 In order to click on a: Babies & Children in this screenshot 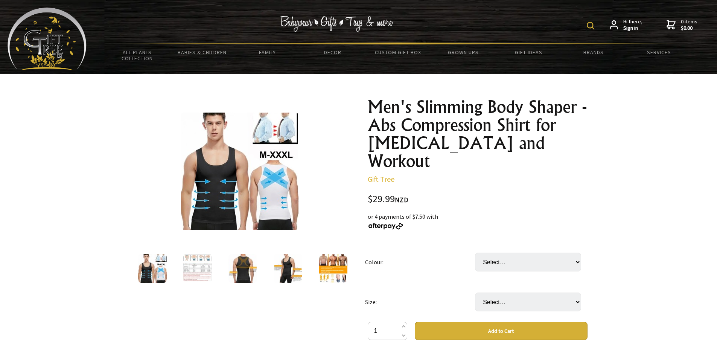, I will do `click(202, 52)`.